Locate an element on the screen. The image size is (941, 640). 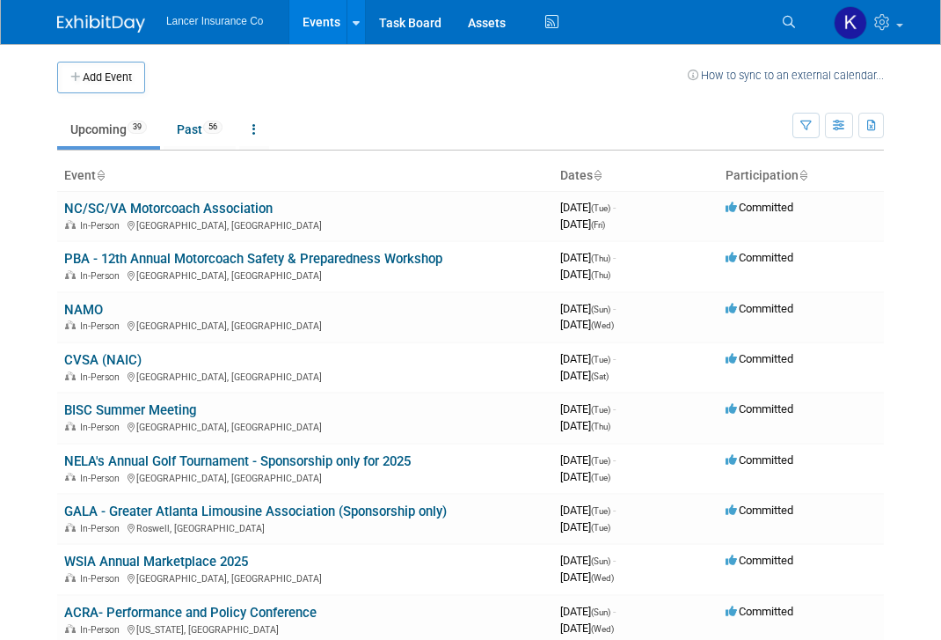
span: (Fri) is located at coordinates (598, 224).